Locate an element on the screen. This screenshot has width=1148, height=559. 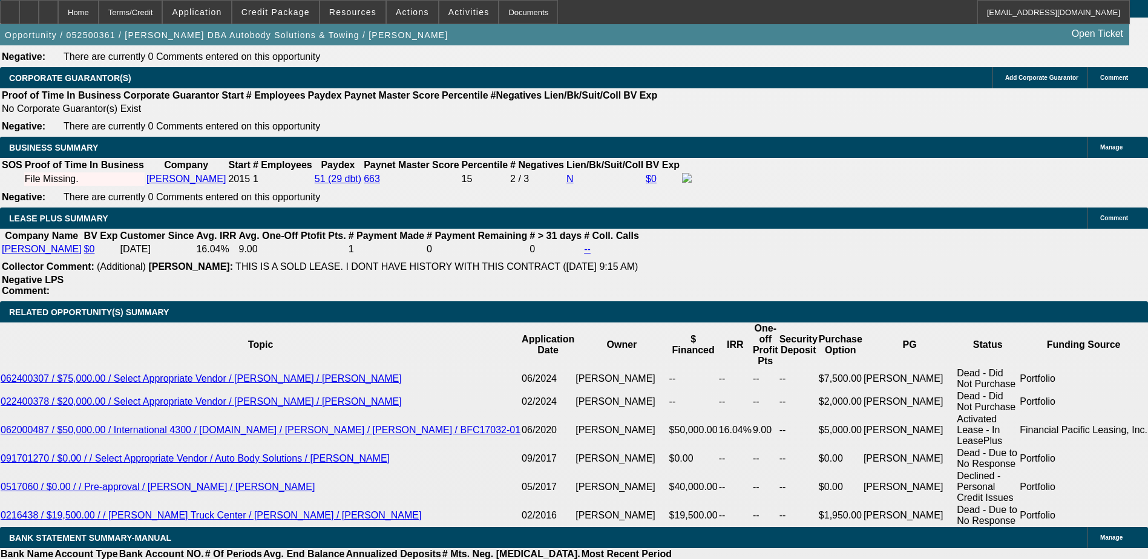
td: 05/2017 is located at coordinates (548, 487).